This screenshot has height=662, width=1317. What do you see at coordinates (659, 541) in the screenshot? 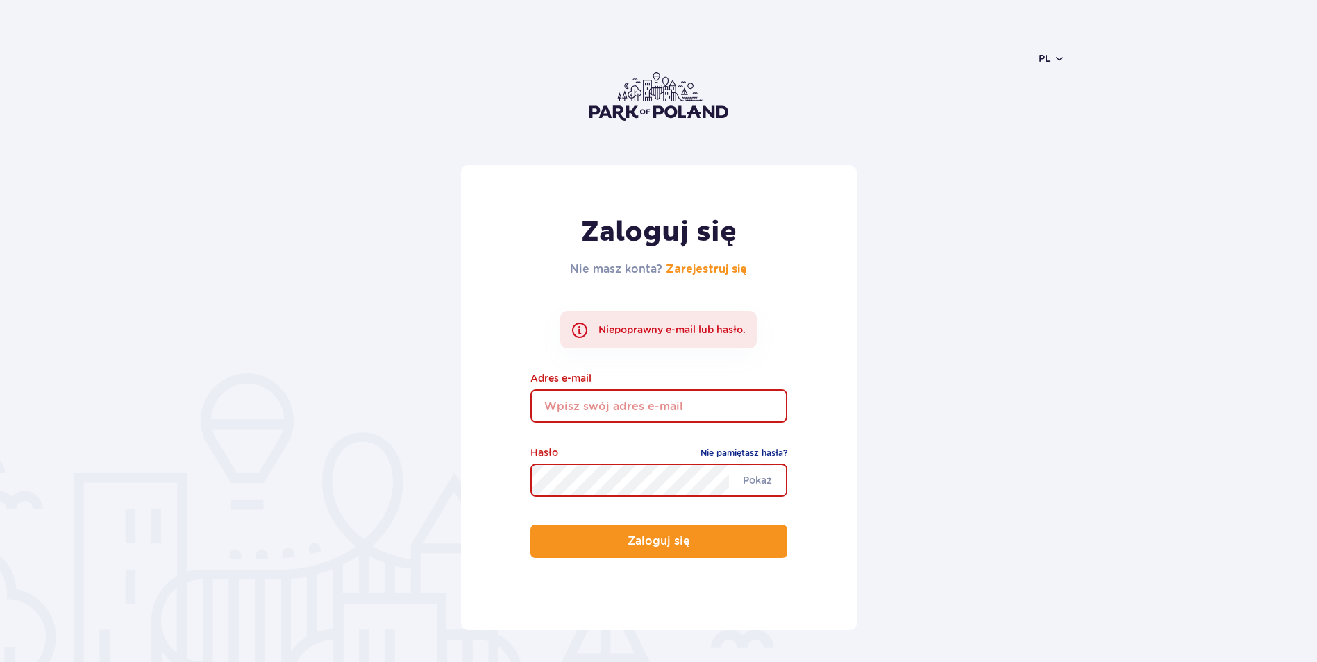
I see `button: Zaloguj się` at bounding box center [659, 541].